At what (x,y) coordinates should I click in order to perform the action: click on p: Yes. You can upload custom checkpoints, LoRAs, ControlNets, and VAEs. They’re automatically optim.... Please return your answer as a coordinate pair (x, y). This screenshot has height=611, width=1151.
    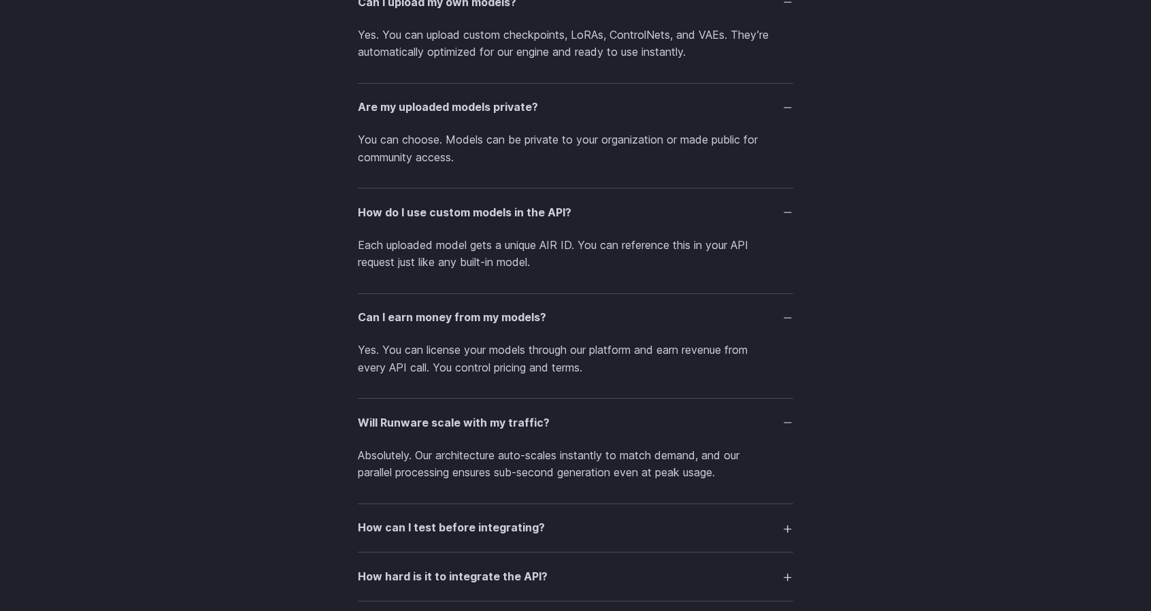
    Looking at the image, I should click on (576, 44).